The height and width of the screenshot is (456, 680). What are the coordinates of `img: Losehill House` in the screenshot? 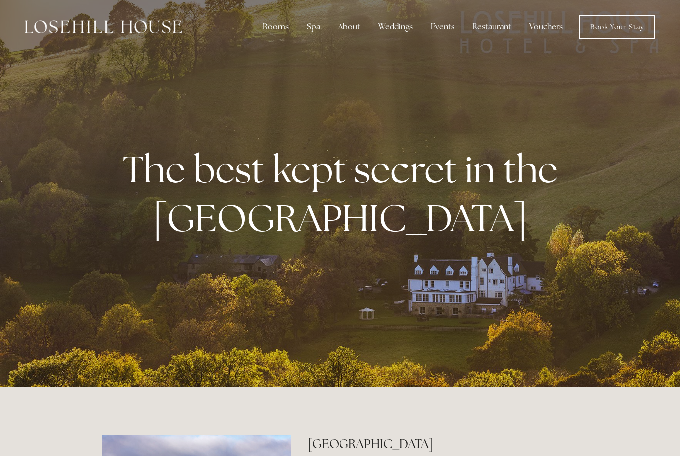 It's located at (103, 27).